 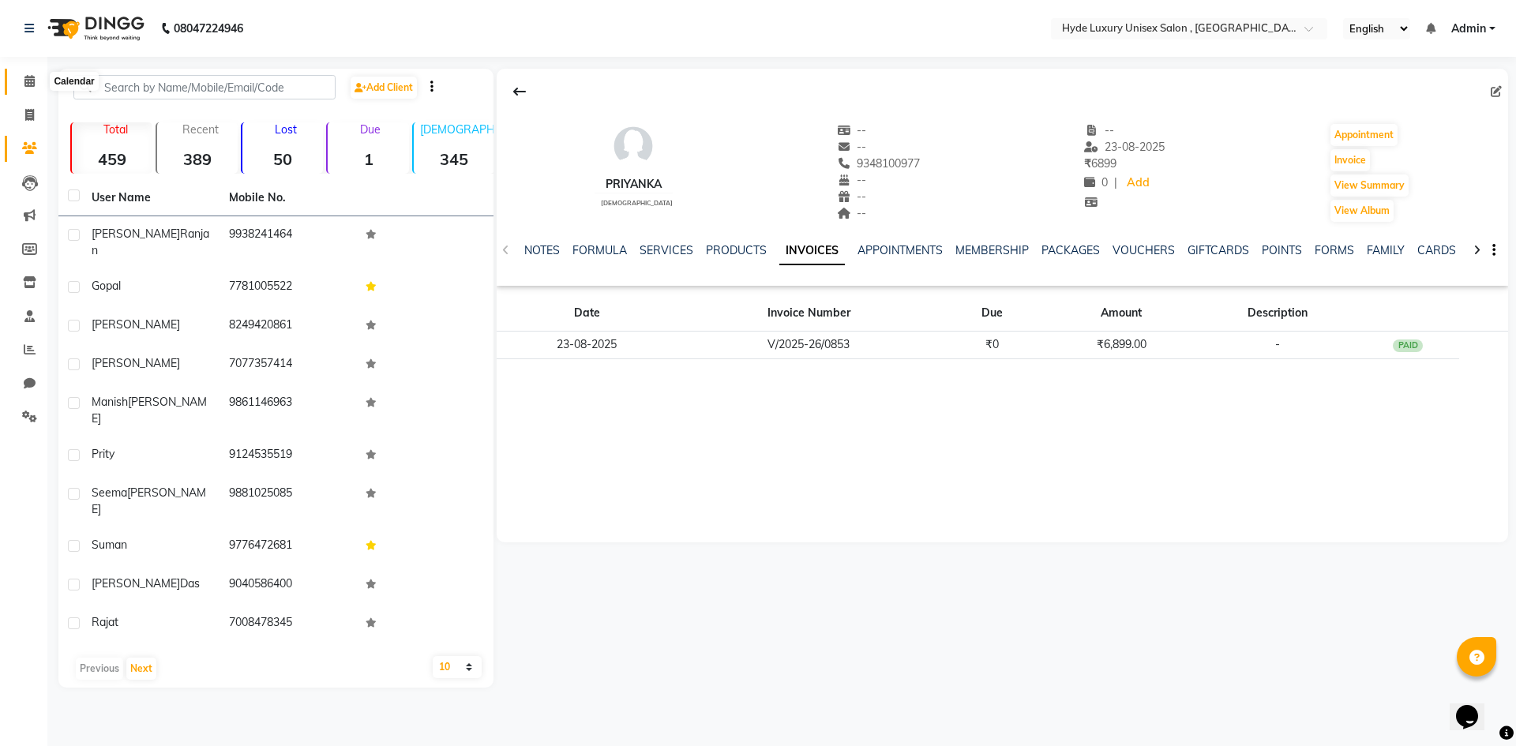 What do you see at coordinates (288, 242) in the screenshot?
I see `td: 9938241464` at bounding box center [288, 242].